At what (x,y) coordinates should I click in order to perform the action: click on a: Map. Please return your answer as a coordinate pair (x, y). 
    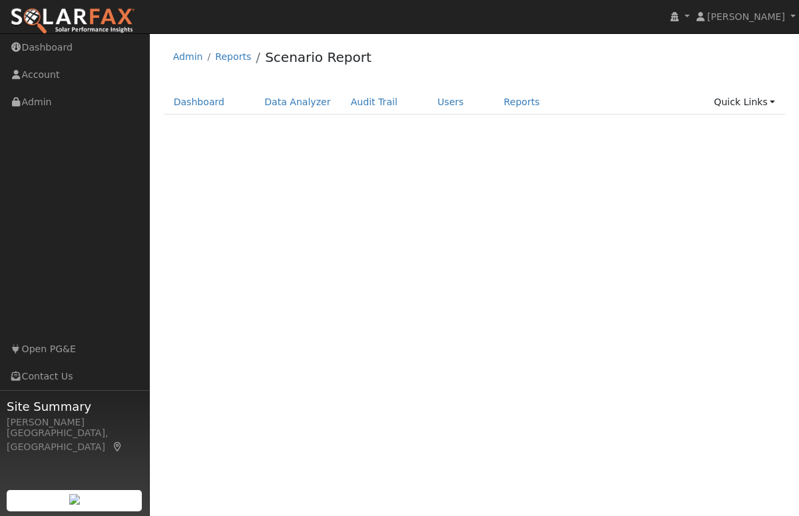
    Looking at the image, I should click on (118, 447).